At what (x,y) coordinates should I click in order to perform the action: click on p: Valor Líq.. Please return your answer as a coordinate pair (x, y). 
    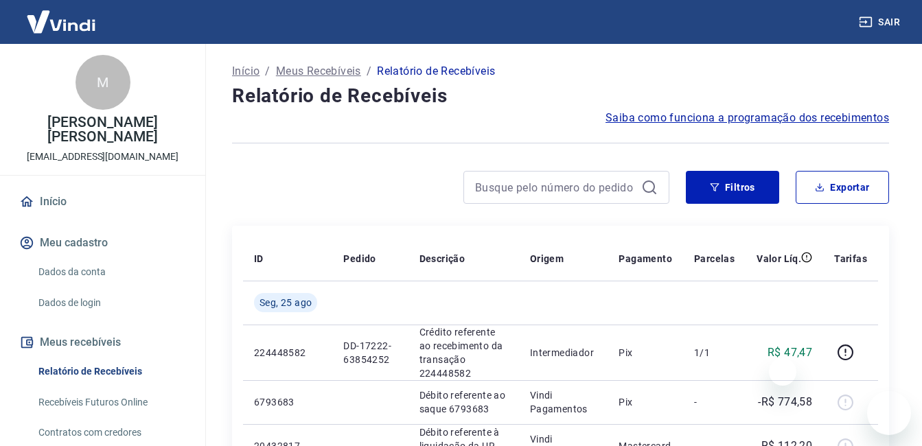
    Looking at the image, I should click on (779, 259).